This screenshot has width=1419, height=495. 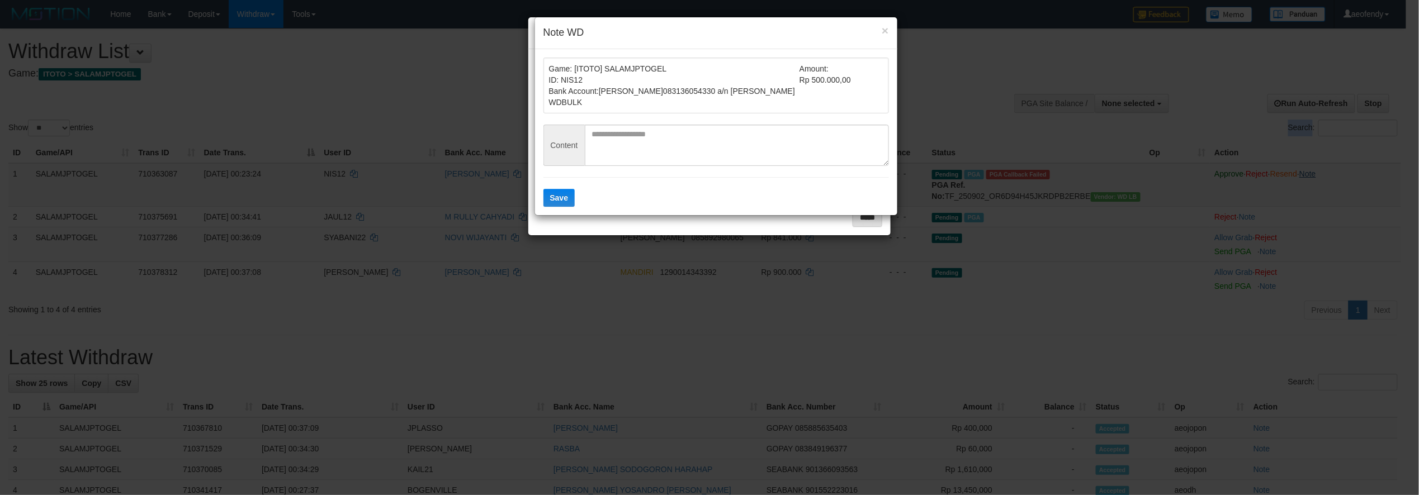 What do you see at coordinates (716, 33) in the screenshot?
I see `h4: Note WD` at bounding box center [716, 33].